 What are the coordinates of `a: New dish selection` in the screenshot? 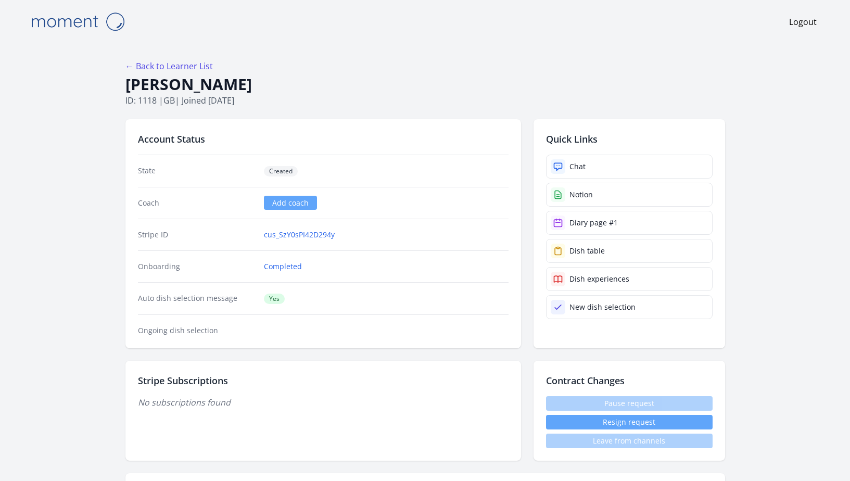 It's located at (629, 307).